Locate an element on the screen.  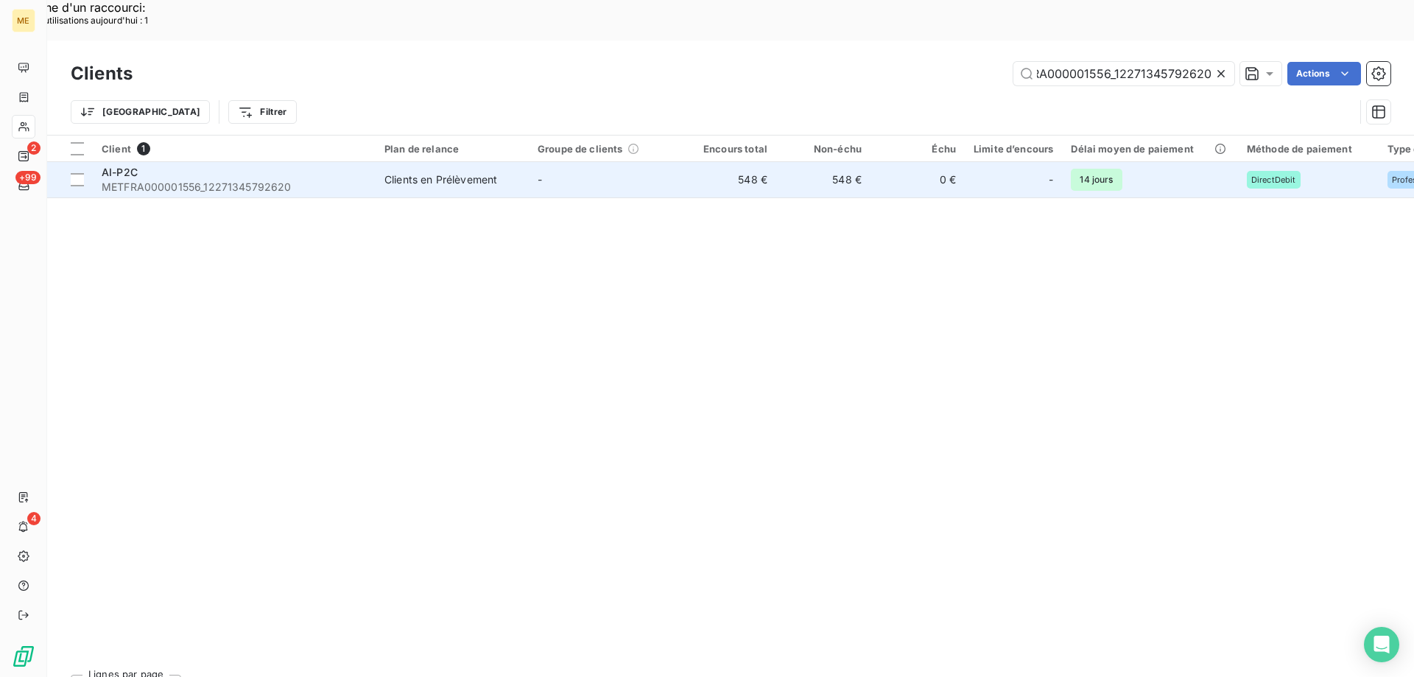
span: 2 is located at coordinates (34, 148).